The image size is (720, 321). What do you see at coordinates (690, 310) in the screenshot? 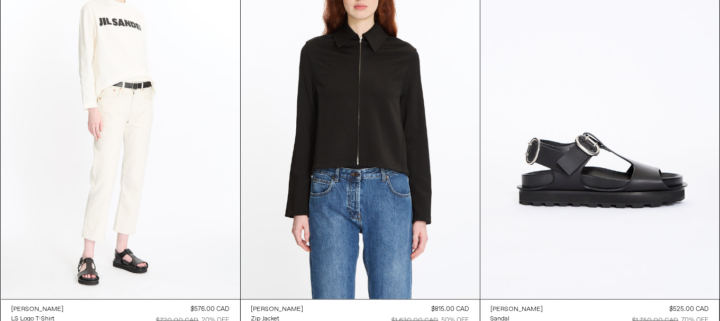
I see `div: $525.00 CAD` at bounding box center [690, 310].